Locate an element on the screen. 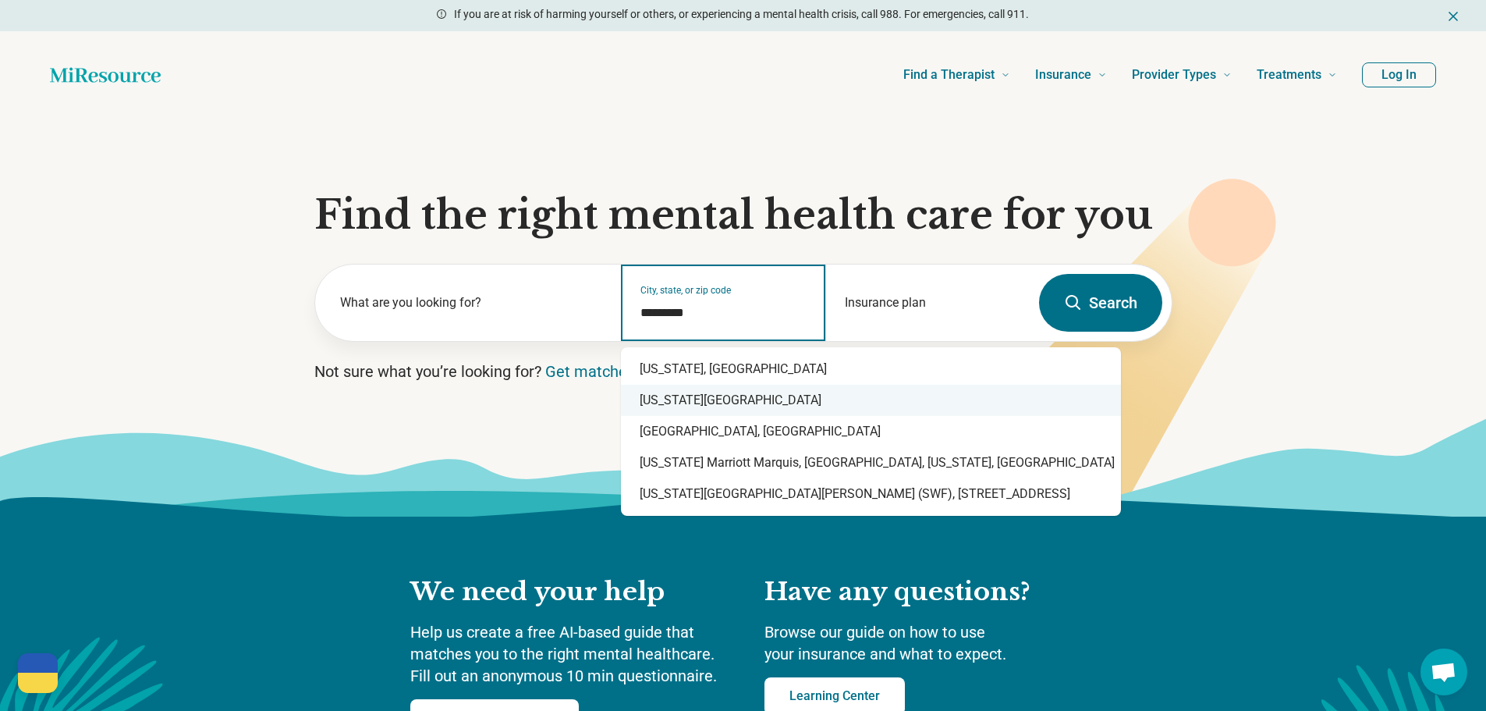 The image size is (1486, 711). button: Search is located at coordinates (1101, 303).